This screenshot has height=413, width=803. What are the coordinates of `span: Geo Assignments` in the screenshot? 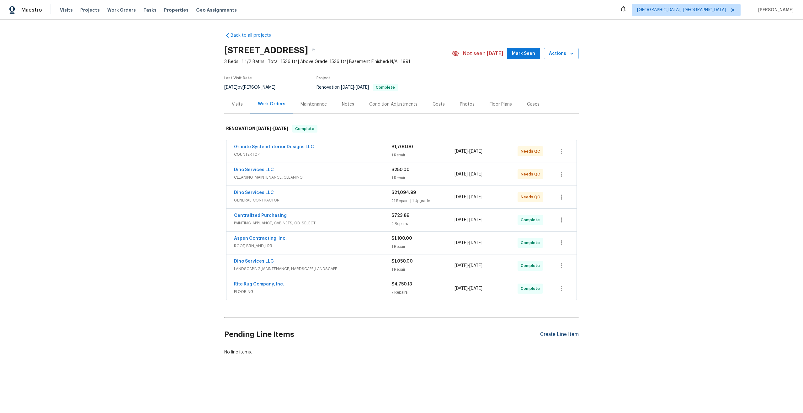 It's located at (216, 10).